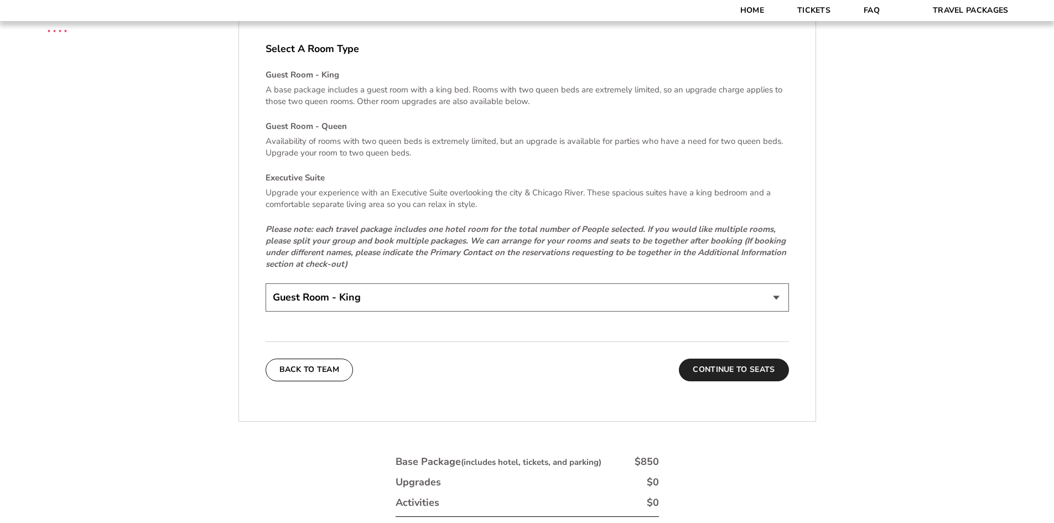 The image size is (1054, 523). What do you see at coordinates (527, 126) in the screenshot?
I see `h4: Guest Room - Queen` at bounding box center [527, 126].